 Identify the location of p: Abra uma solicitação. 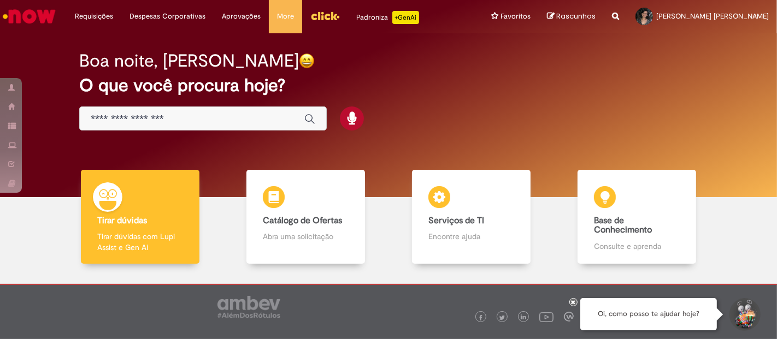
(305, 237).